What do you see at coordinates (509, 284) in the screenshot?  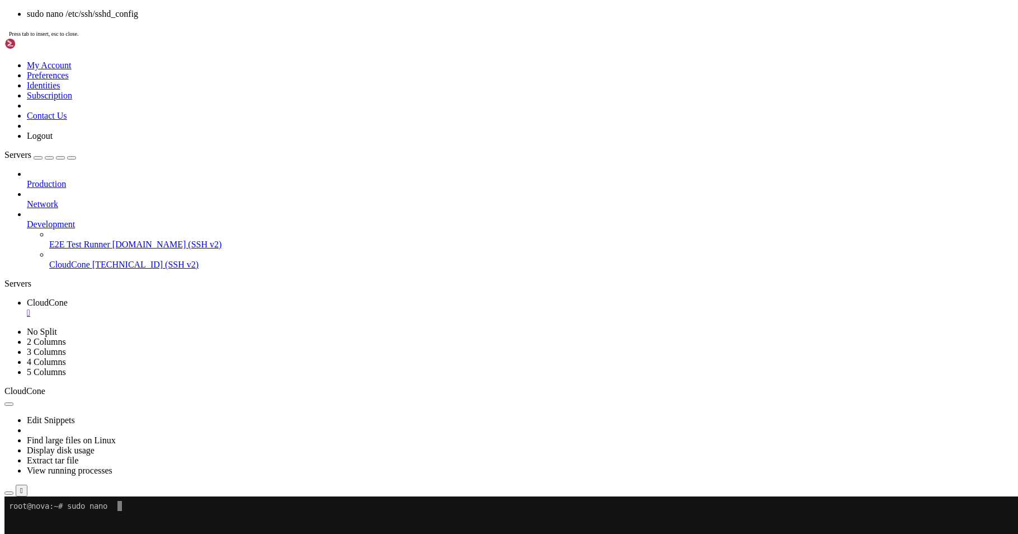 I see `div: Servers` at bounding box center [509, 284].